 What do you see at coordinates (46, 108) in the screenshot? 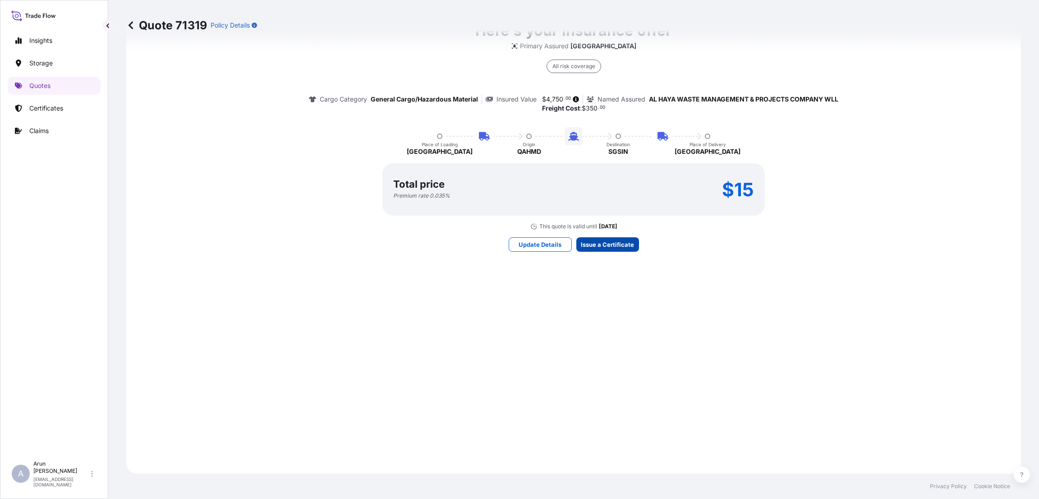
I see `p: Certificates` at bounding box center [46, 108].